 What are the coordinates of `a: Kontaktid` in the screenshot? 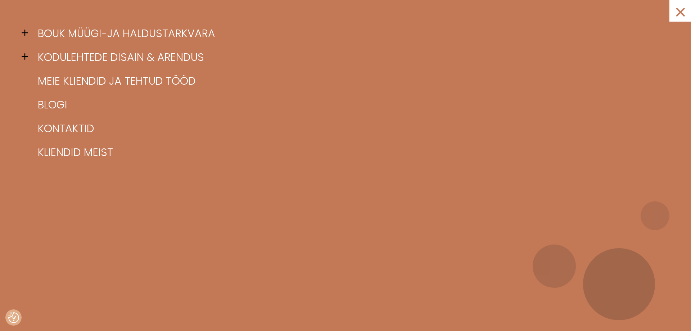 It's located at (351, 128).